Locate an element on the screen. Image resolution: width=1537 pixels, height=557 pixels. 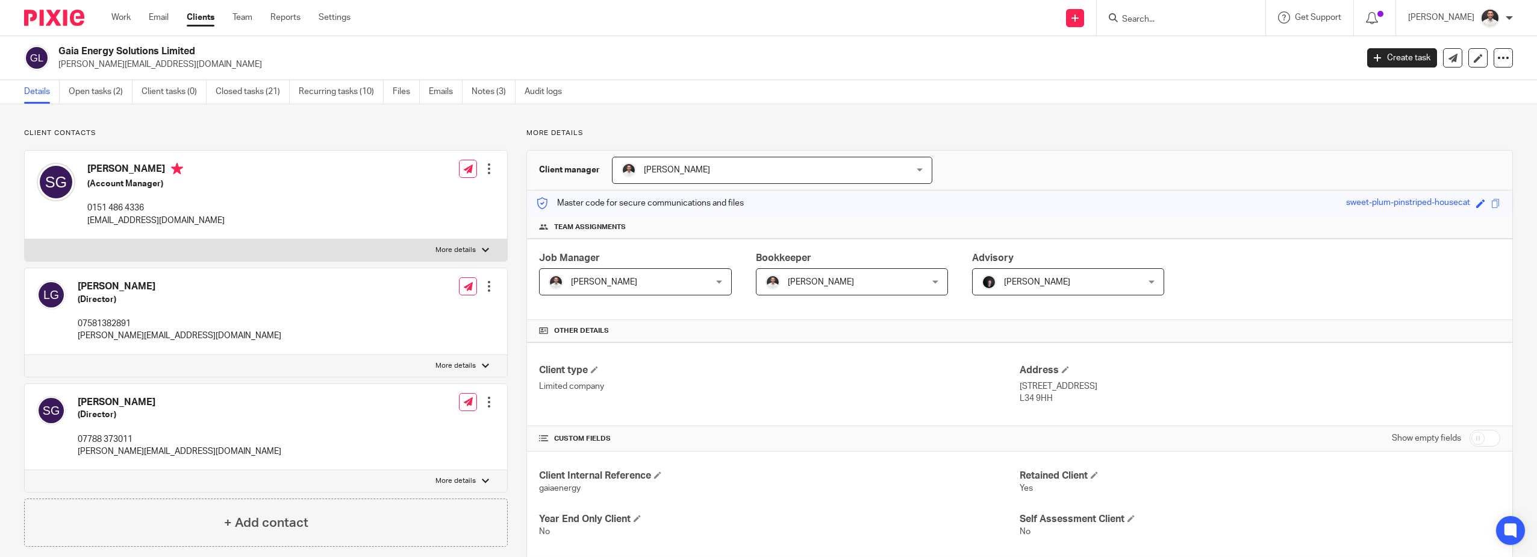
span: Job Manager is located at coordinates (569, 258).